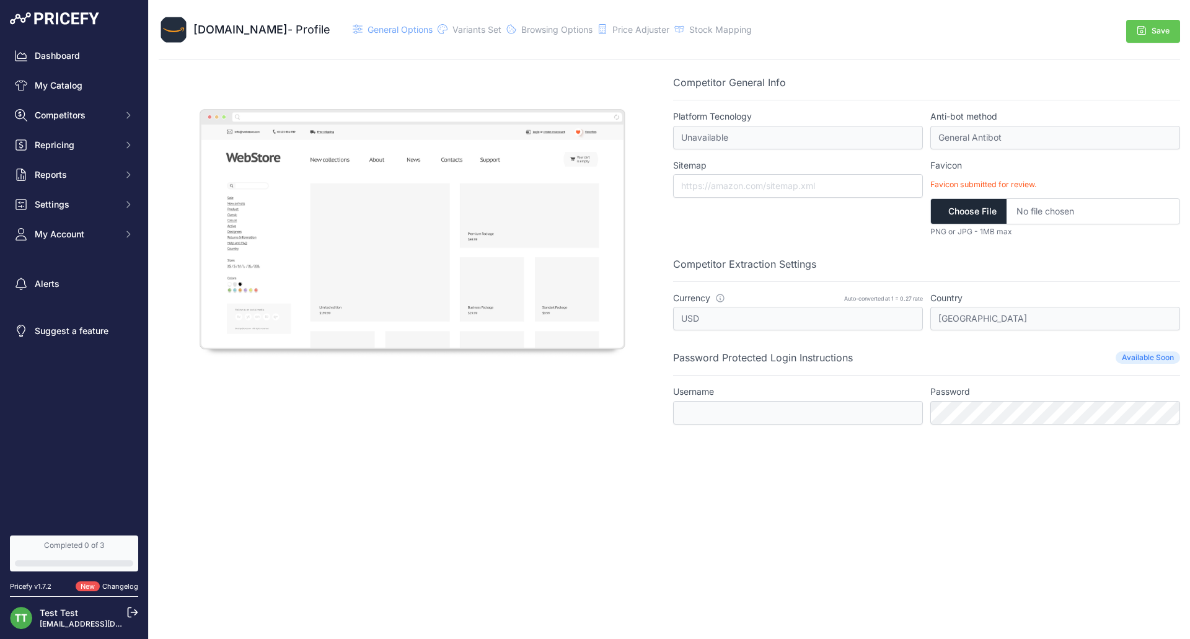 The height and width of the screenshot is (639, 1190). What do you see at coordinates (87, 586) in the screenshot?
I see `span: New` at bounding box center [87, 586].